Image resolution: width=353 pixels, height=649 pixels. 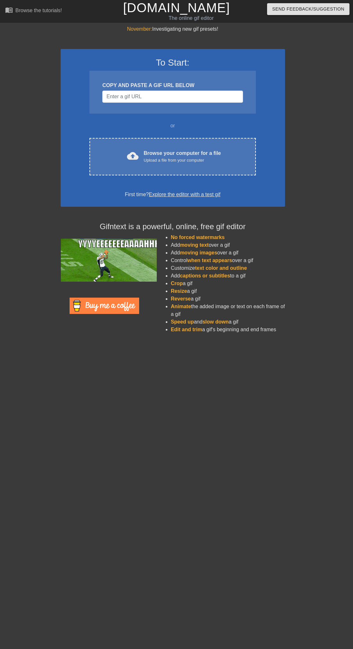 What do you see at coordinates (172, 85) in the screenshot?
I see `div: COPY AND PASTE A GIF URL BELOW` at bounding box center [172, 85].